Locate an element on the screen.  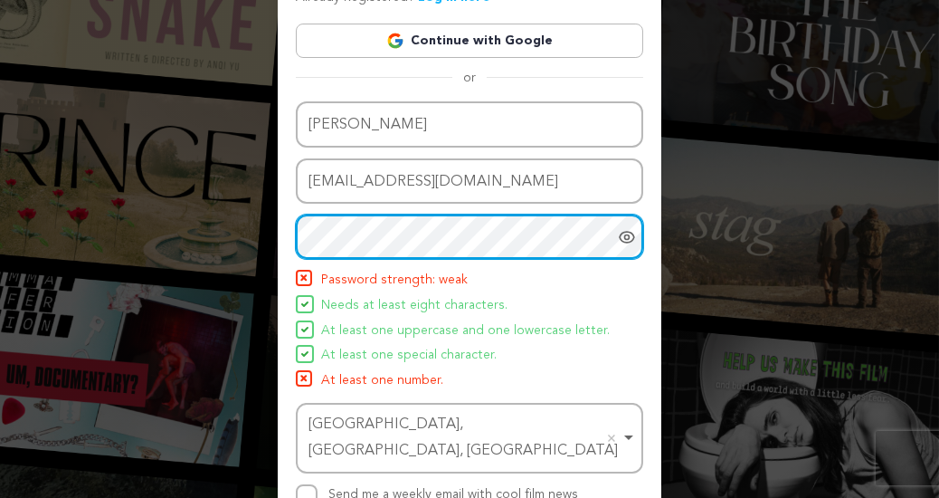
img: Google logo is located at coordinates (395, 41).